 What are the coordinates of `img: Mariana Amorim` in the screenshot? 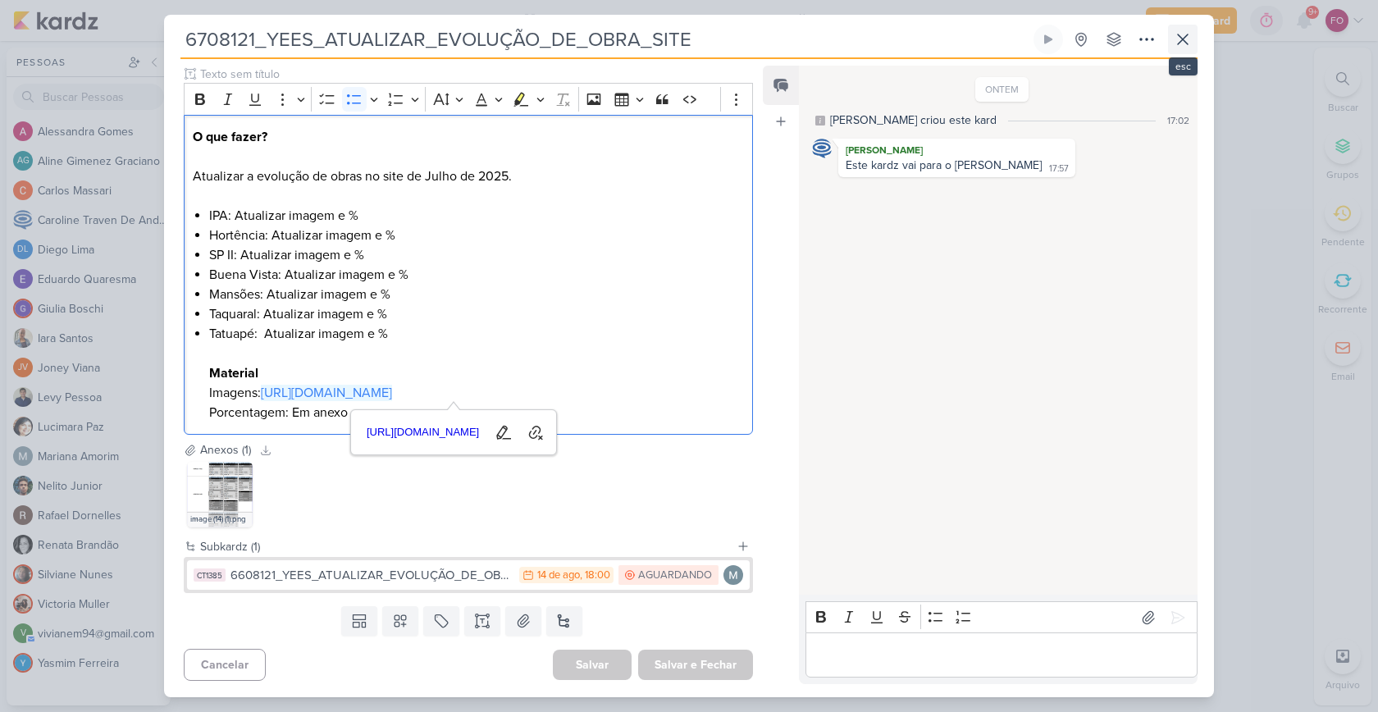 It's located at (733, 575).